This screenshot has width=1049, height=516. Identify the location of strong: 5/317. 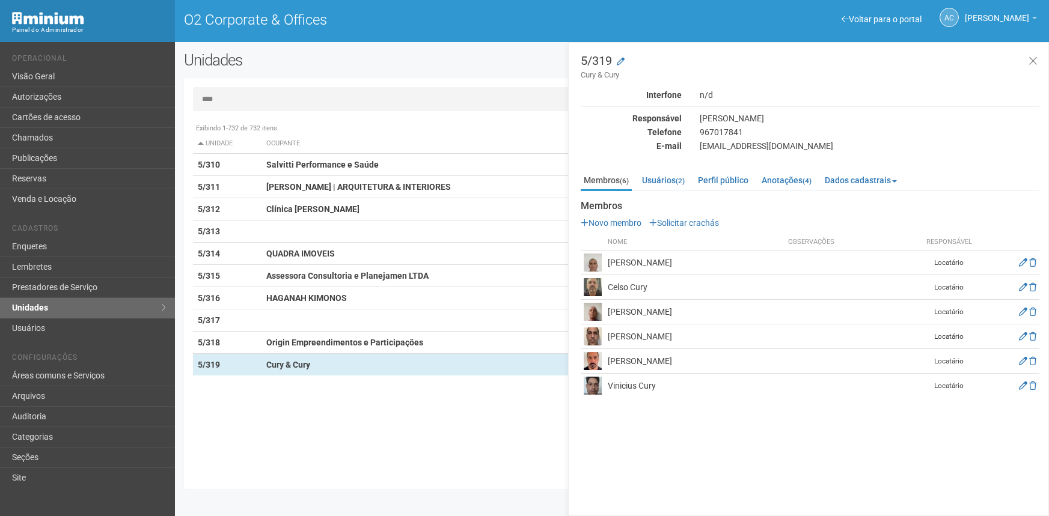
(209, 320).